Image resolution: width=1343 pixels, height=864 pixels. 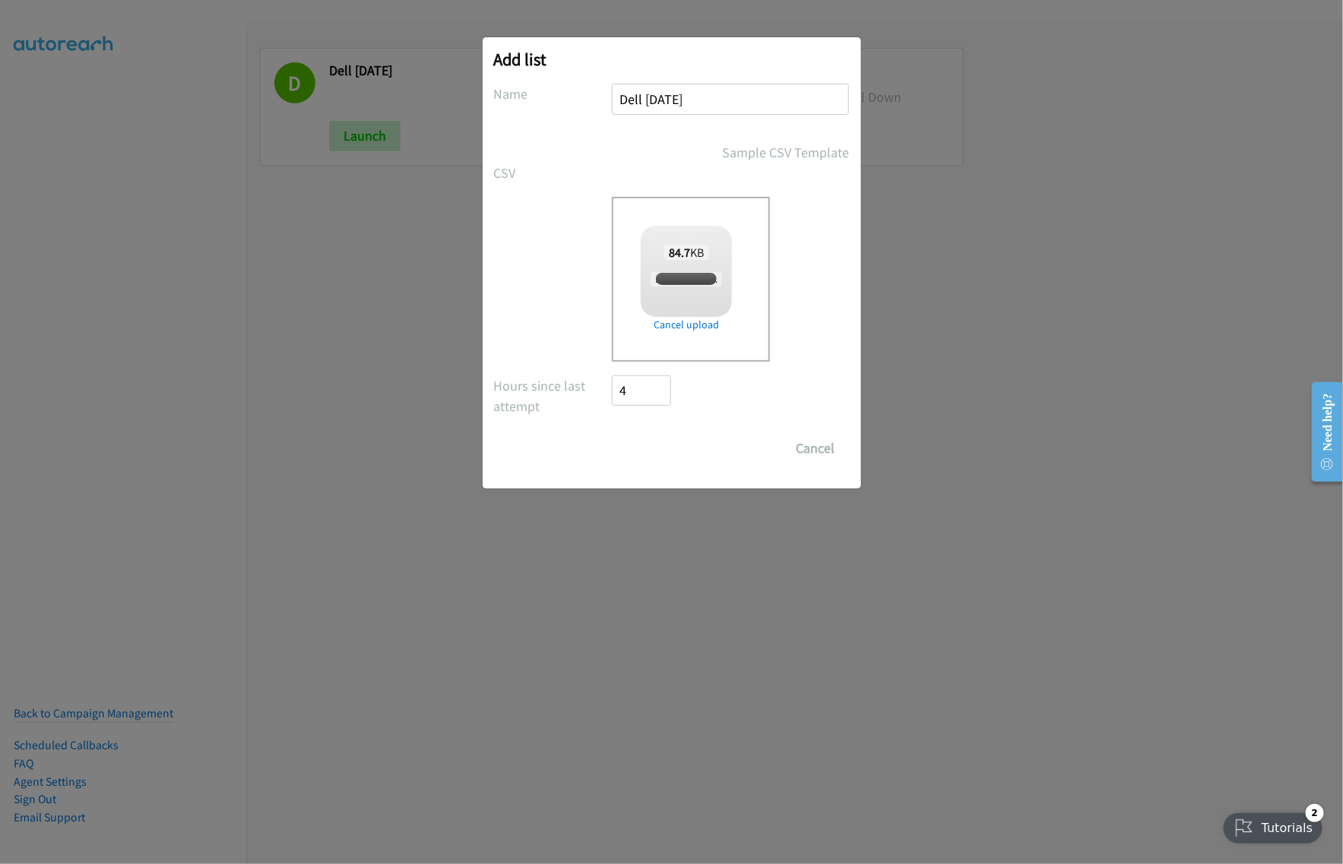 I want to click on strong: 84.7, so click(x=680, y=252).